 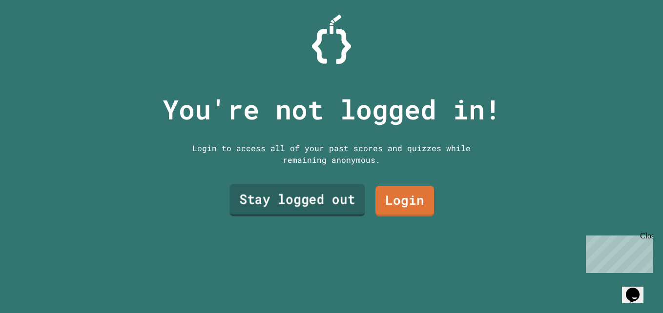 I want to click on p: You're not logged in!, so click(x=331, y=109).